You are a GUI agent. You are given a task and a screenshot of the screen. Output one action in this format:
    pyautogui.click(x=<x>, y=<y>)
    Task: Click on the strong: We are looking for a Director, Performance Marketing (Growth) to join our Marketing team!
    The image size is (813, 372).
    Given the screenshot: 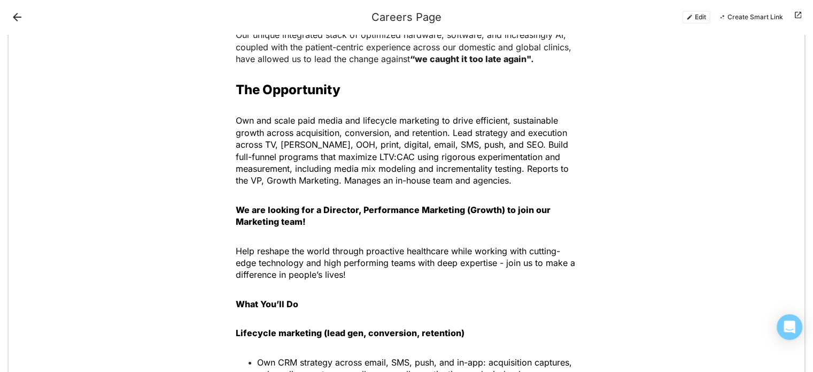 What is the action you would take?
    pyautogui.click(x=394, y=216)
    